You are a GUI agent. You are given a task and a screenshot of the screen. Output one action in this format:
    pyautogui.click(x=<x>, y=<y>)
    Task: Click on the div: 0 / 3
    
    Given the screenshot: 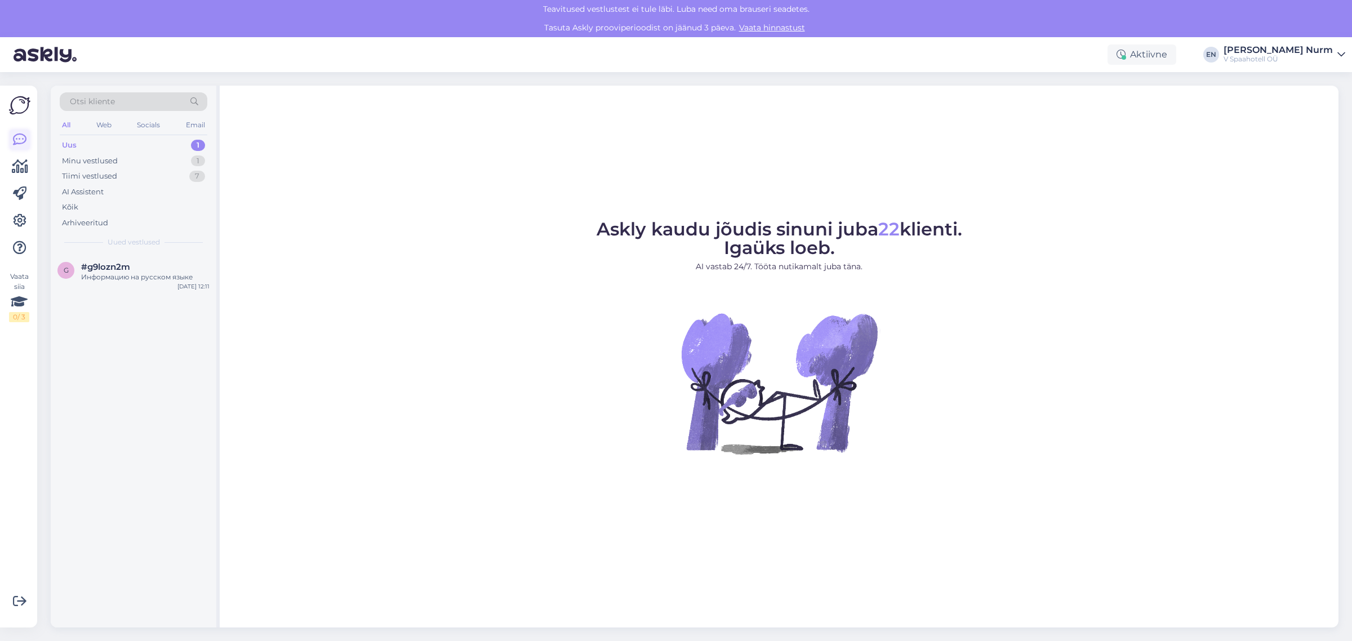 What is the action you would take?
    pyautogui.click(x=19, y=317)
    